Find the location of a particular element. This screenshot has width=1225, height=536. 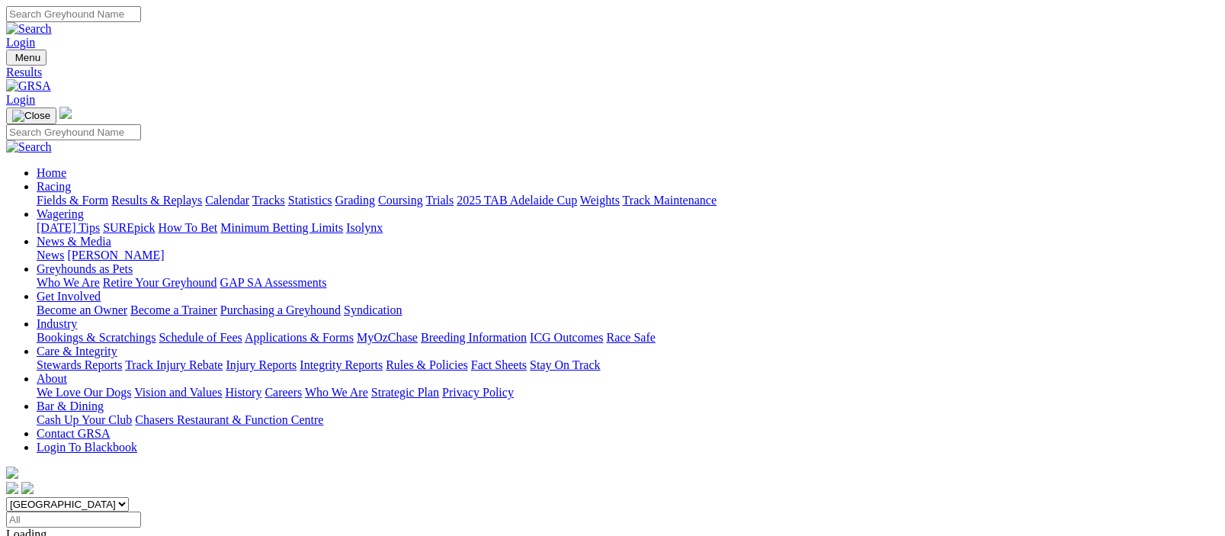

img: GRSA is located at coordinates (28, 86).